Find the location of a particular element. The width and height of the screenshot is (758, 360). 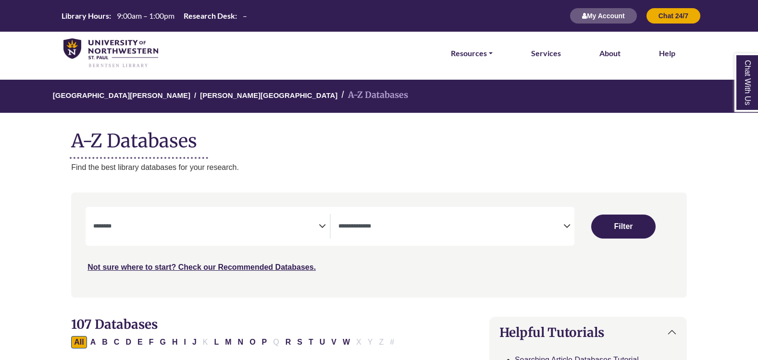

span: 9:00am – 1:00pm is located at coordinates (146, 15).